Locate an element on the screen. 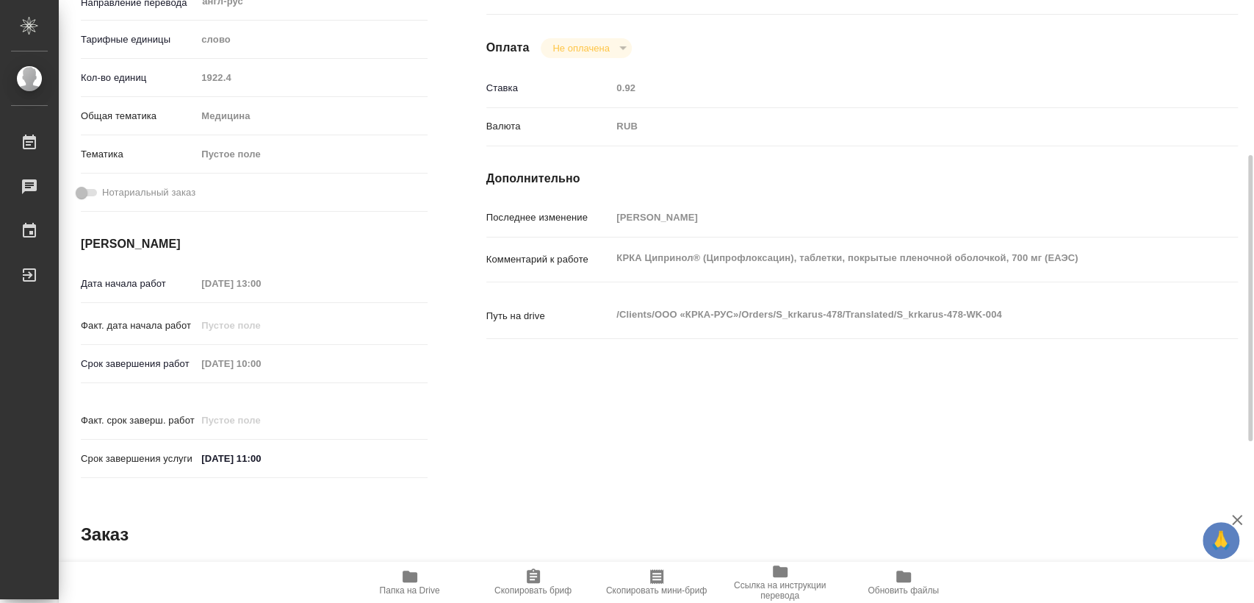 This screenshot has height=603, width=1254. button: Обновить файлы is located at coordinates (904, 582).